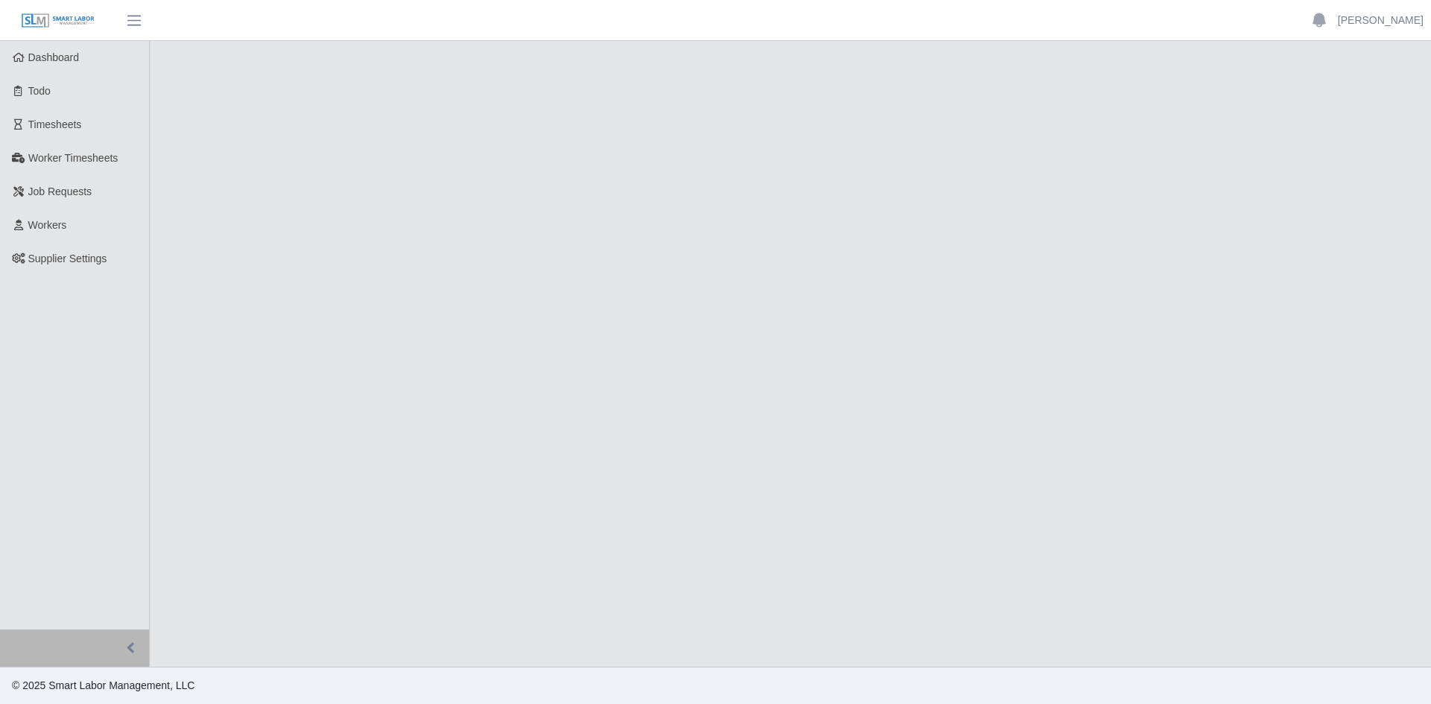 The image size is (1431, 704). Describe the element at coordinates (58, 21) in the screenshot. I see `img: SLM Logo` at that location.